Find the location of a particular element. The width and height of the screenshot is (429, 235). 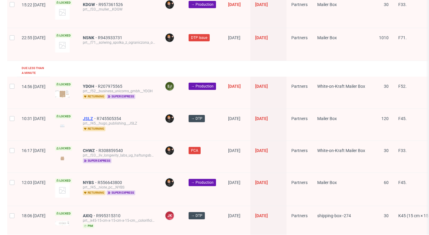

span: DTP Issue is located at coordinates (199, 38).